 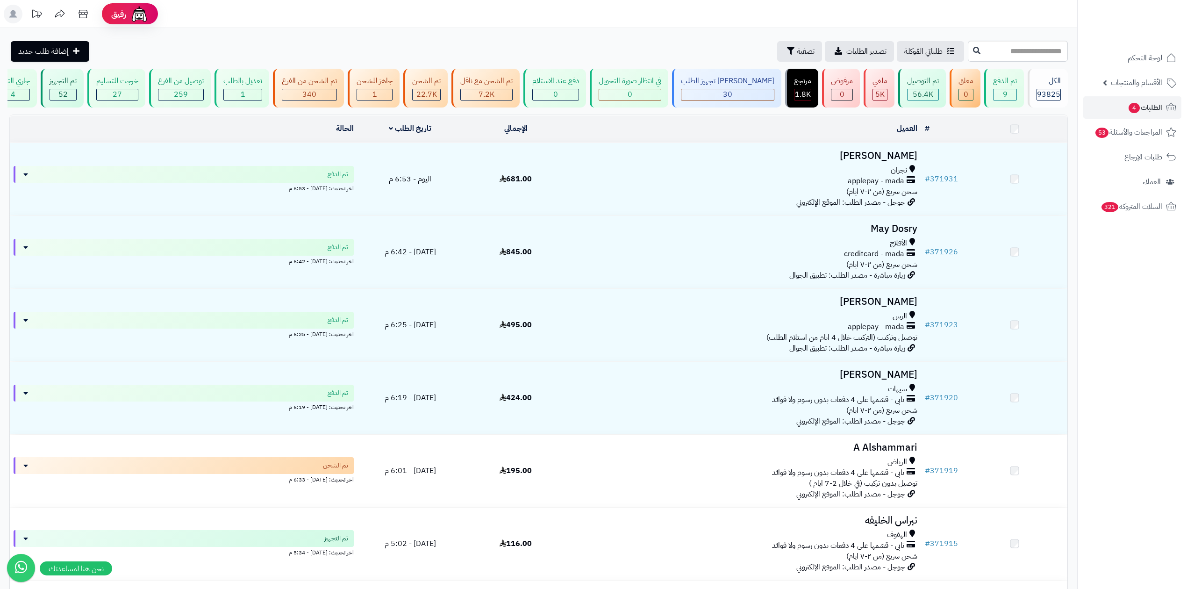 What do you see at coordinates (410, 179) in the screenshot?
I see `span: اليوم - 6:53 م` at bounding box center [410, 179].